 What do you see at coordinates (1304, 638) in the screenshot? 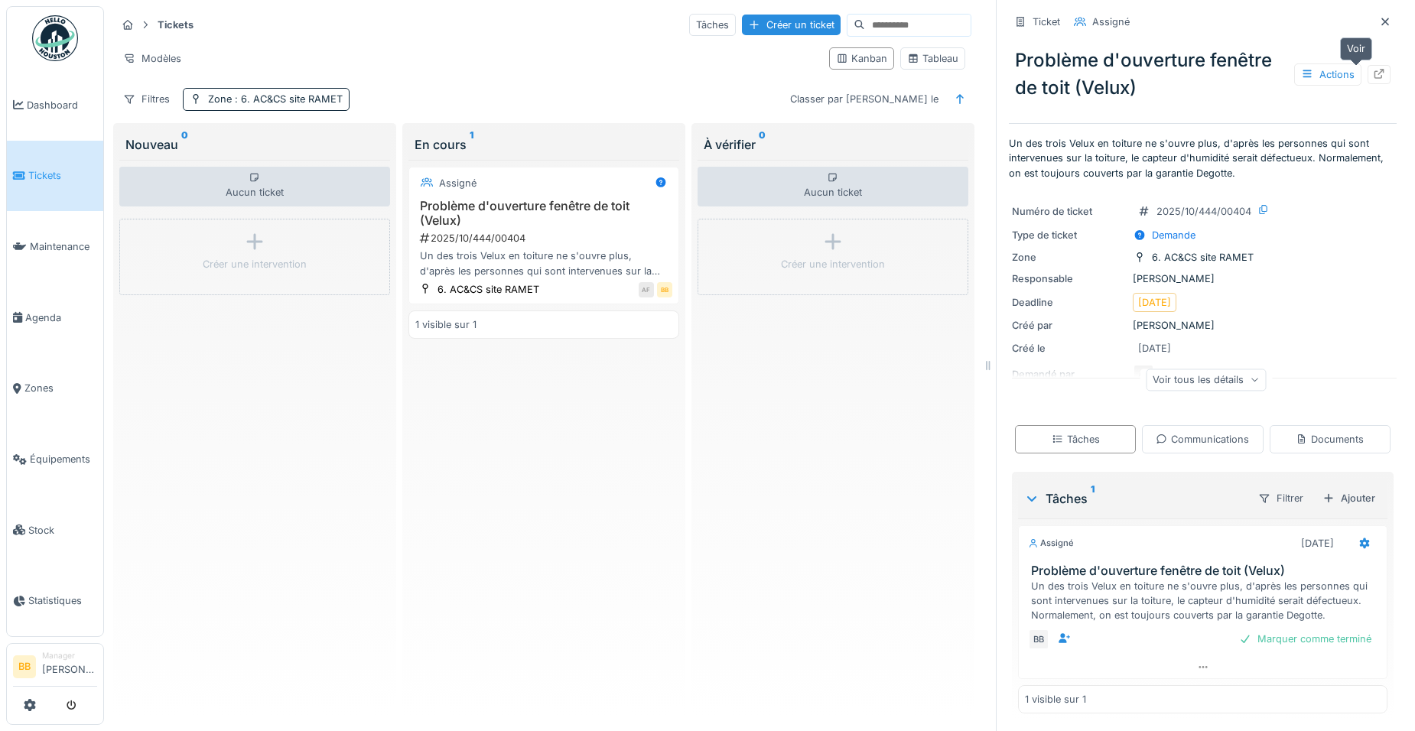
I see `div: Marquer comme terminé` at bounding box center [1304, 638].